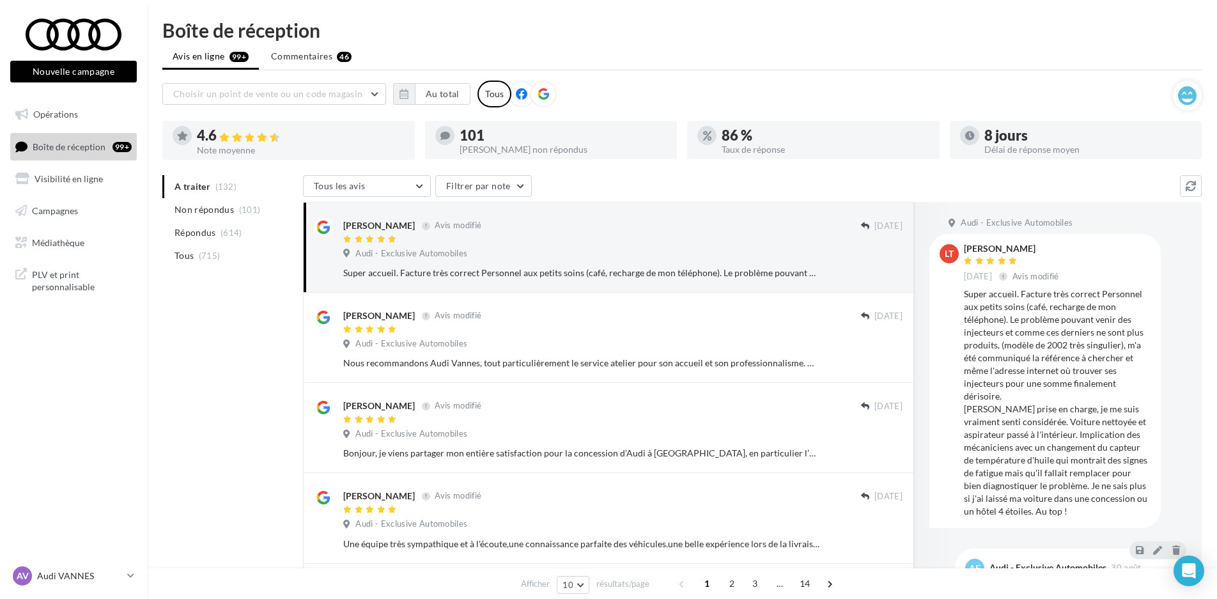 The image size is (1217, 599). I want to click on div: 46, so click(344, 57).